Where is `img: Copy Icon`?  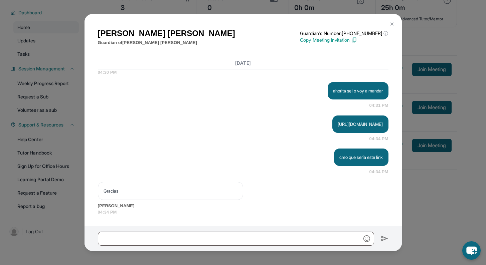
img: Copy Icon is located at coordinates (354, 40).